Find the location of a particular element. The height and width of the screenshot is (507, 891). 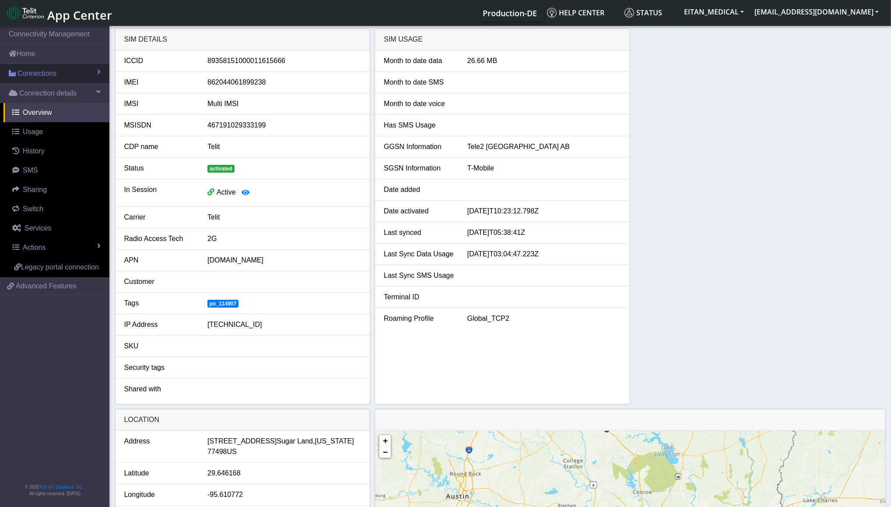

span: App Center is located at coordinates (80, 15).